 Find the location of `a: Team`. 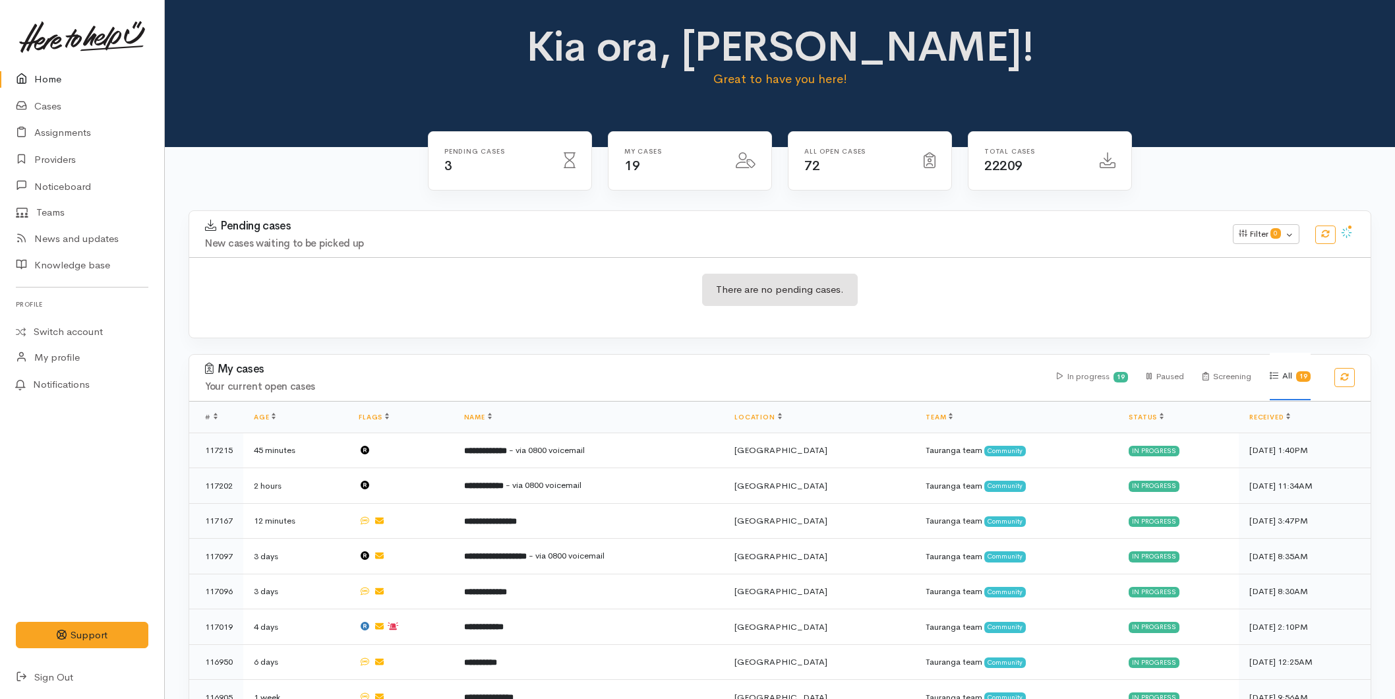

a: Team is located at coordinates (939, 417).